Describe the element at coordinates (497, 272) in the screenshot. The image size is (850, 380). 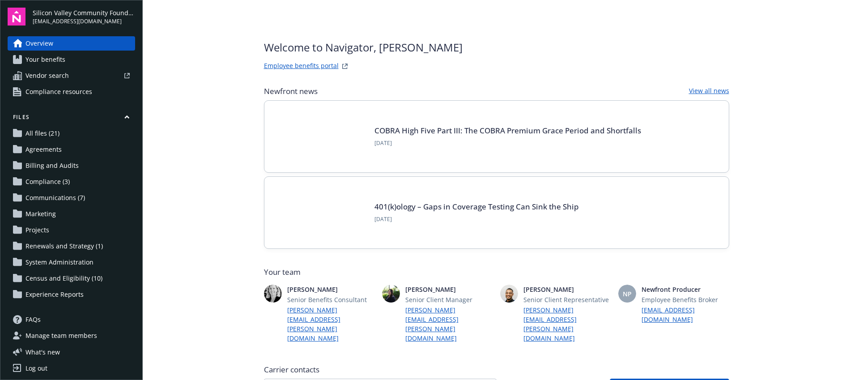
I see `span: Your team` at that location.